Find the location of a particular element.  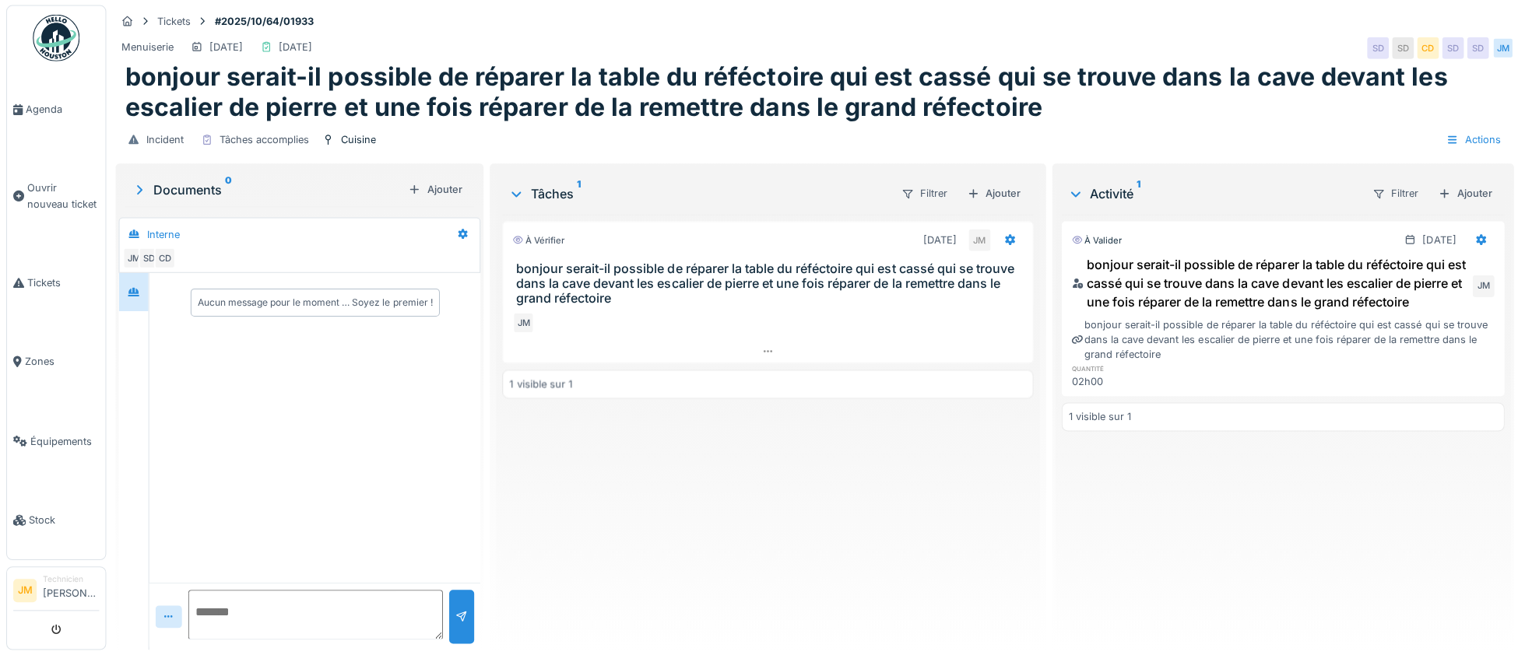

a: Tickets is located at coordinates (56, 283).